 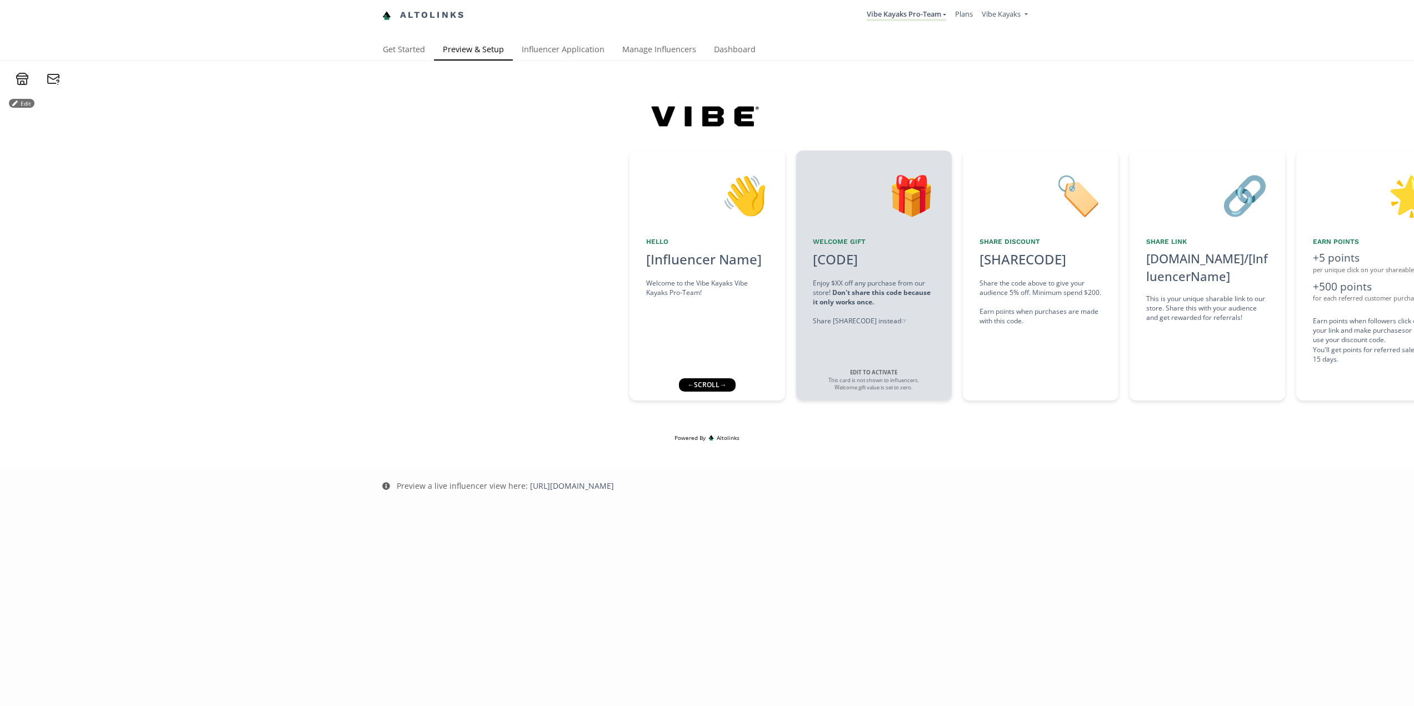 What do you see at coordinates (707, 242) in the screenshot?
I see `div: Hello` at bounding box center [707, 242].